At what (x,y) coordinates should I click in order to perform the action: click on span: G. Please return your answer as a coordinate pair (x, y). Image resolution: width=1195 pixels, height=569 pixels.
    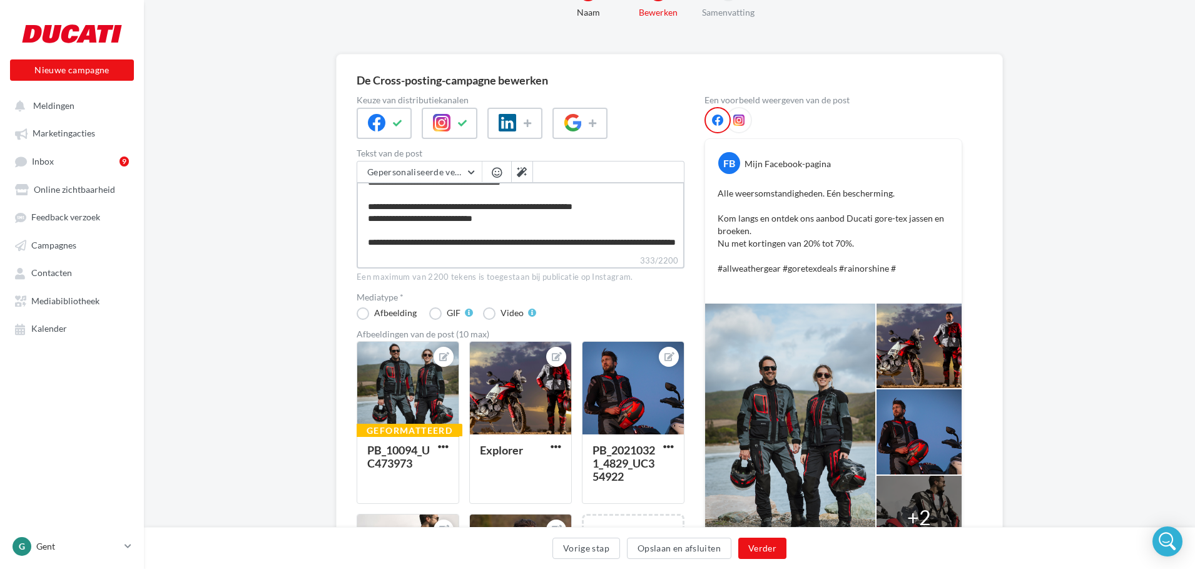
    Looking at the image, I should click on (22, 546).